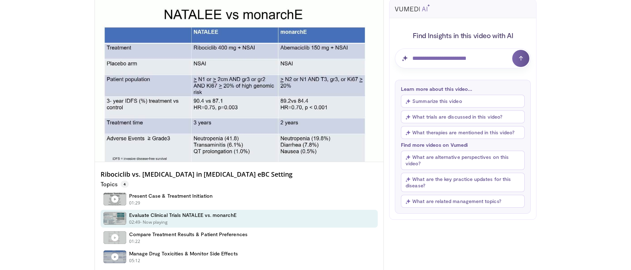 The image size is (631, 270). Describe the element at coordinates (463, 89) in the screenshot. I see `p: Learn more about this video...` at that location.